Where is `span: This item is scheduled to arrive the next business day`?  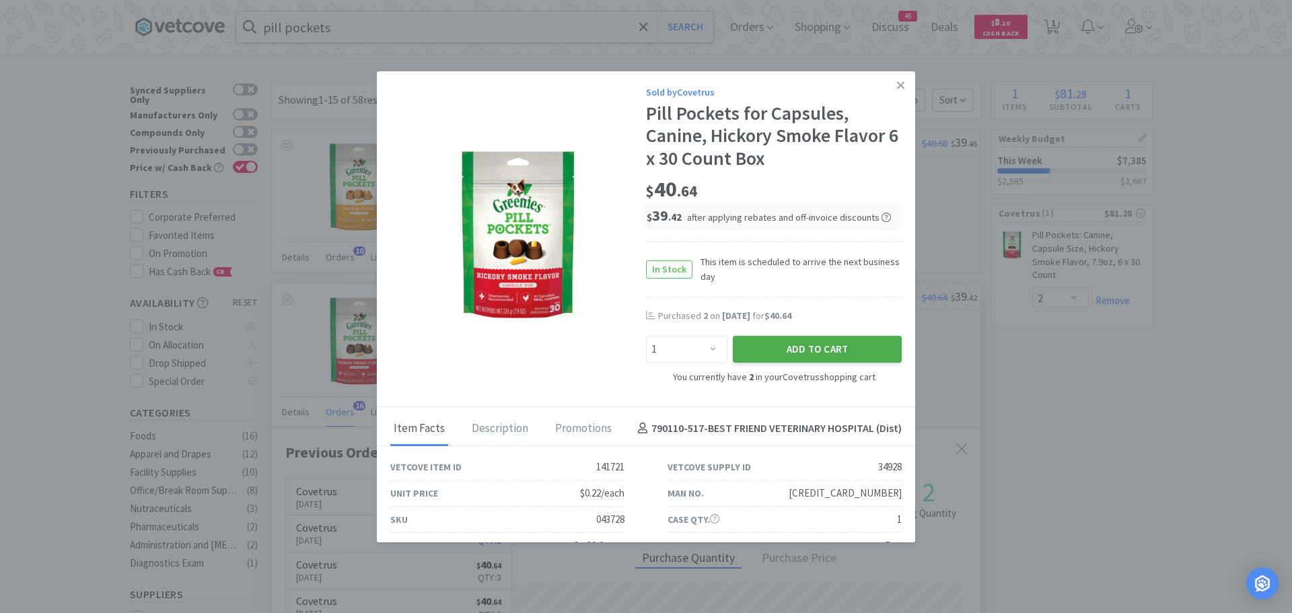
span: This item is scheduled to arrive the next business day is located at coordinates (797, 269).